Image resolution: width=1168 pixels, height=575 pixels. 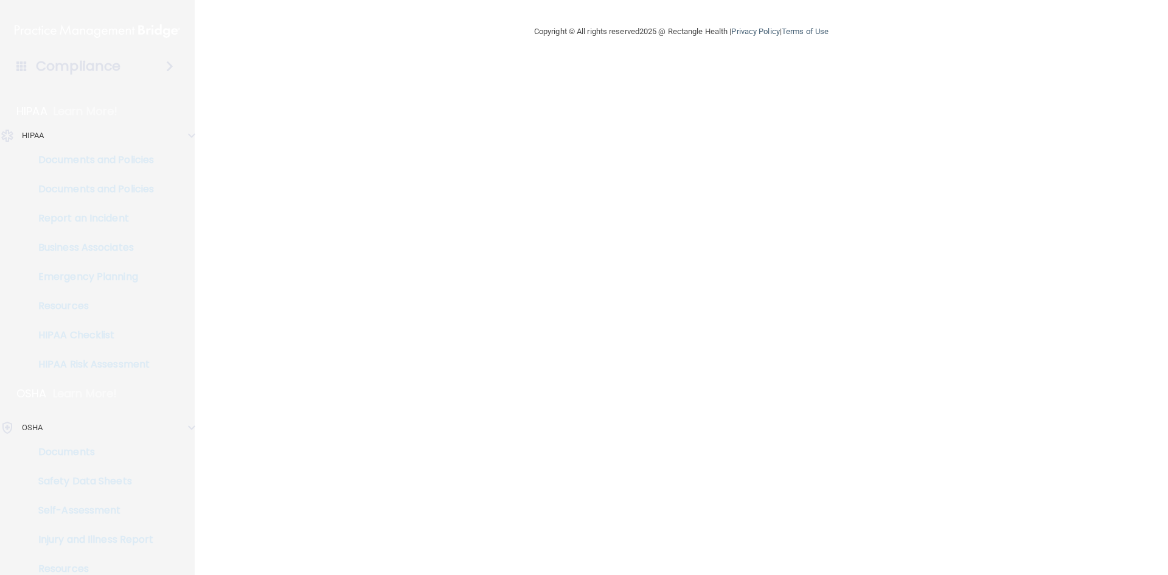 I want to click on p: Safety Data Sheets, so click(x=91, y=481).